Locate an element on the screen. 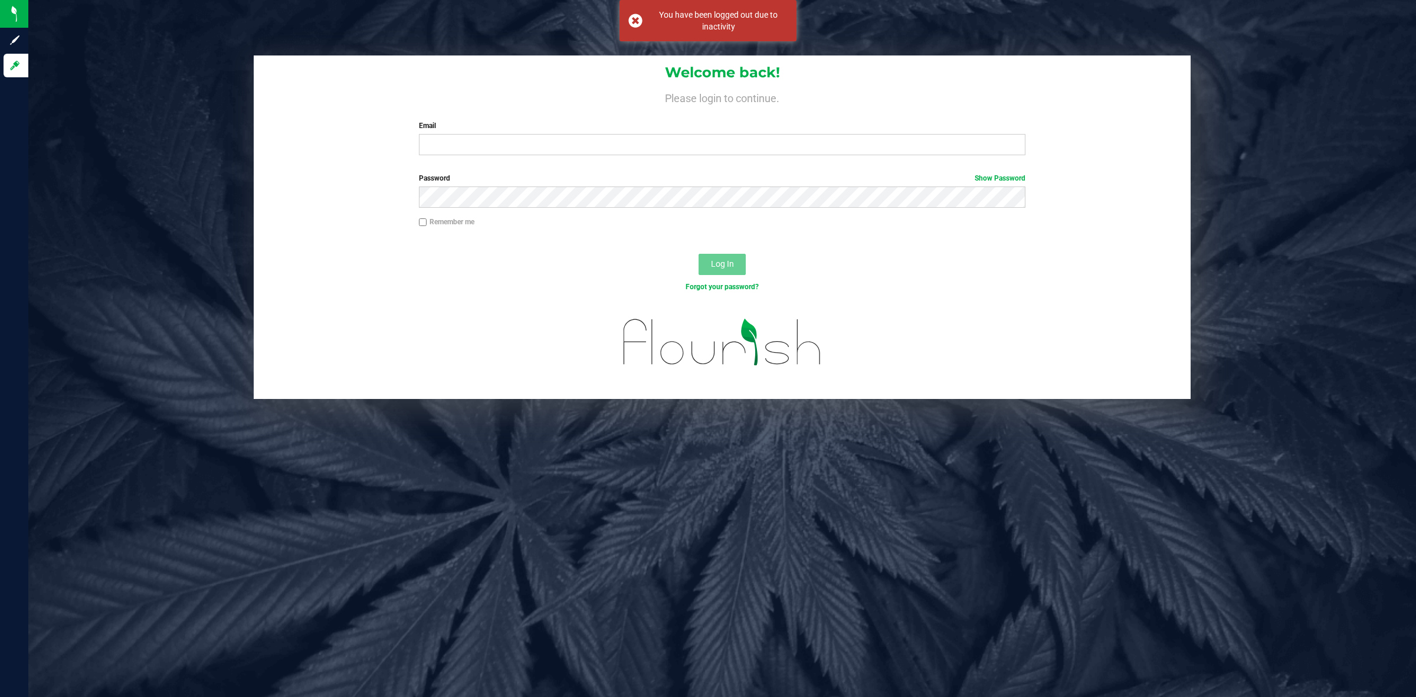 The height and width of the screenshot is (697, 1416). a: Show Password is located at coordinates (1000, 178).